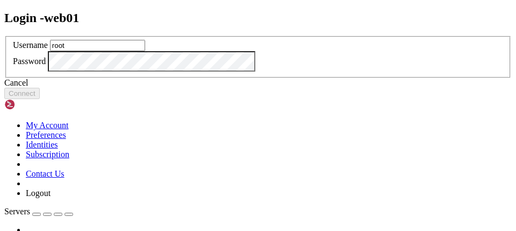  What do you see at coordinates (258, 18) in the screenshot?
I see `h2: Login - web01` at bounding box center [258, 18].